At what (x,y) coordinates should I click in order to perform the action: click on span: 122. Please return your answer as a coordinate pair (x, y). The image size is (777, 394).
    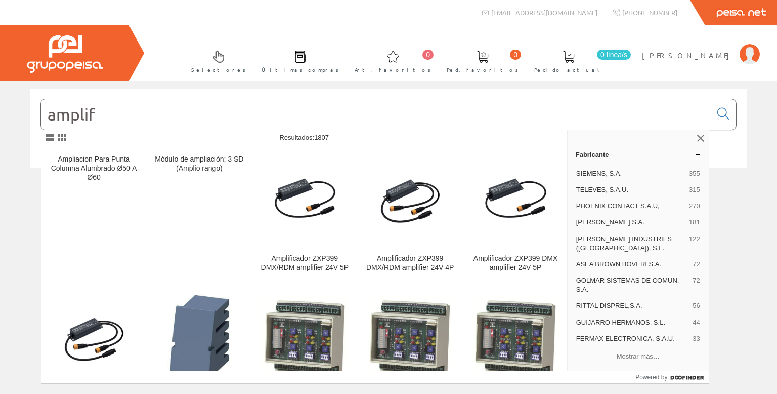
    Looking at the image, I should click on (694, 243).